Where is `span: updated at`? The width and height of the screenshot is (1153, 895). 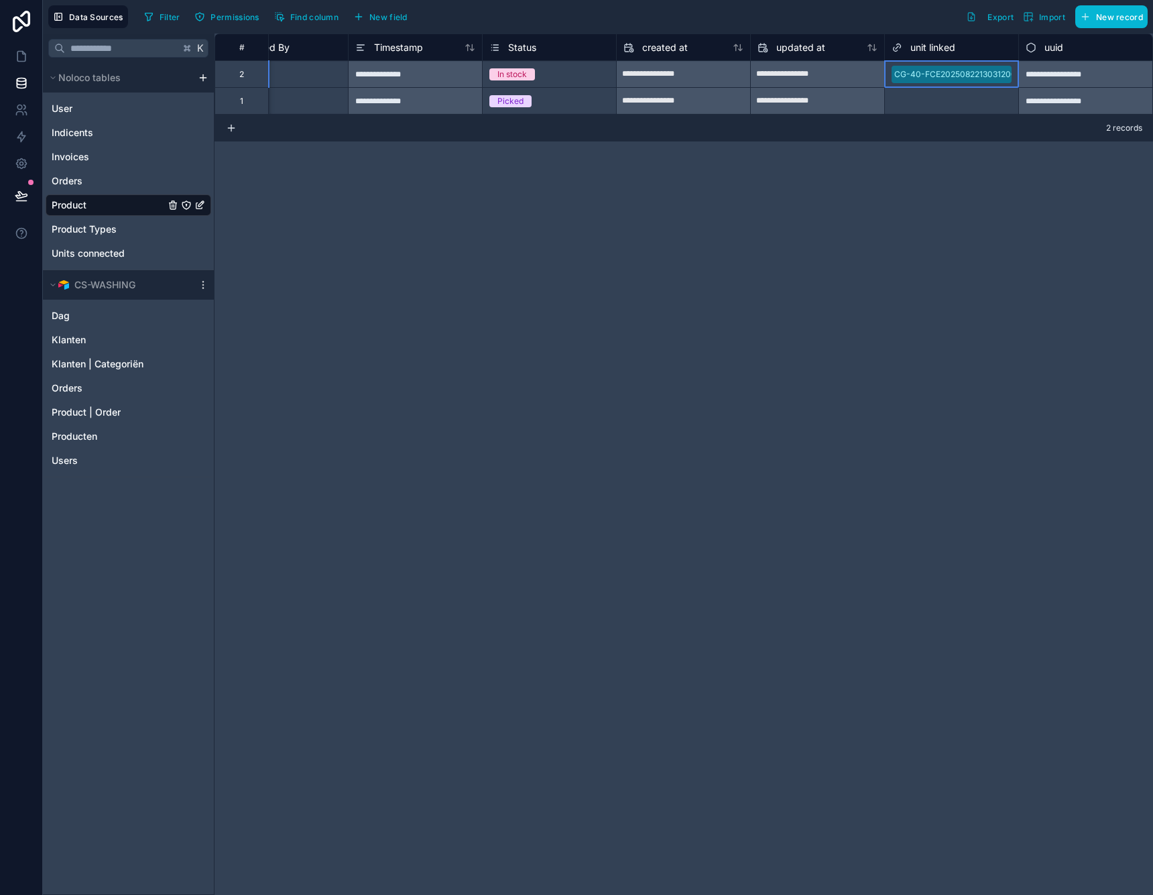 span: updated at is located at coordinates (800, 48).